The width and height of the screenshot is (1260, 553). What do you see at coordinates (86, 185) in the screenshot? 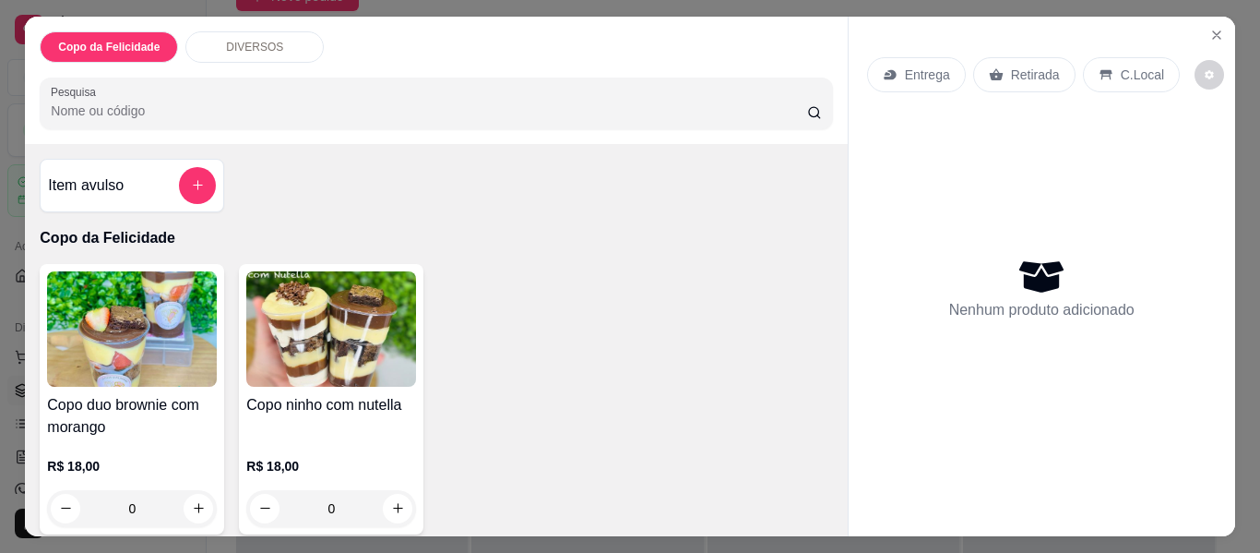
I see `h4: Item avulso` at bounding box center [86, 185].